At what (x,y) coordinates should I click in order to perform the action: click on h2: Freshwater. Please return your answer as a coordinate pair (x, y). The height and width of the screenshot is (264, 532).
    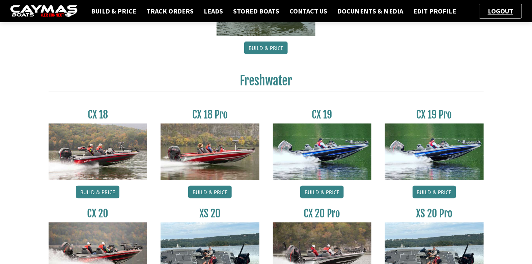
    Looking at the image, I should click on (266, 83).